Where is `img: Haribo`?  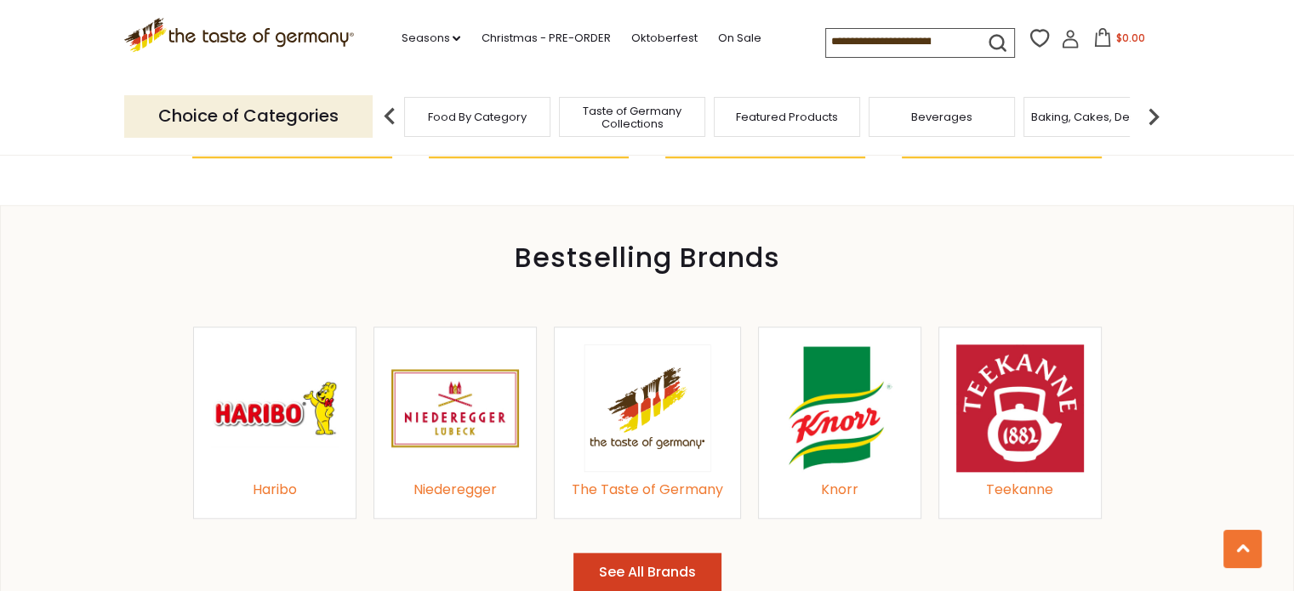
img: Haribo is located at coordinates (275, 408).